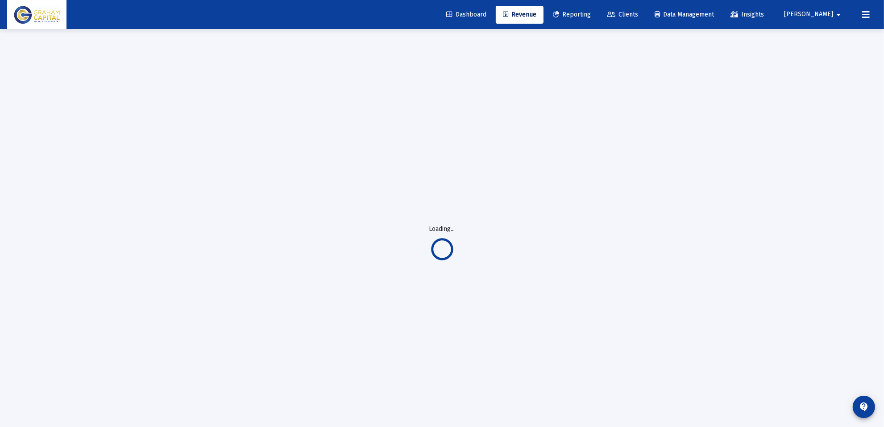  I want to click on span: Reporting, so click(572, 14).